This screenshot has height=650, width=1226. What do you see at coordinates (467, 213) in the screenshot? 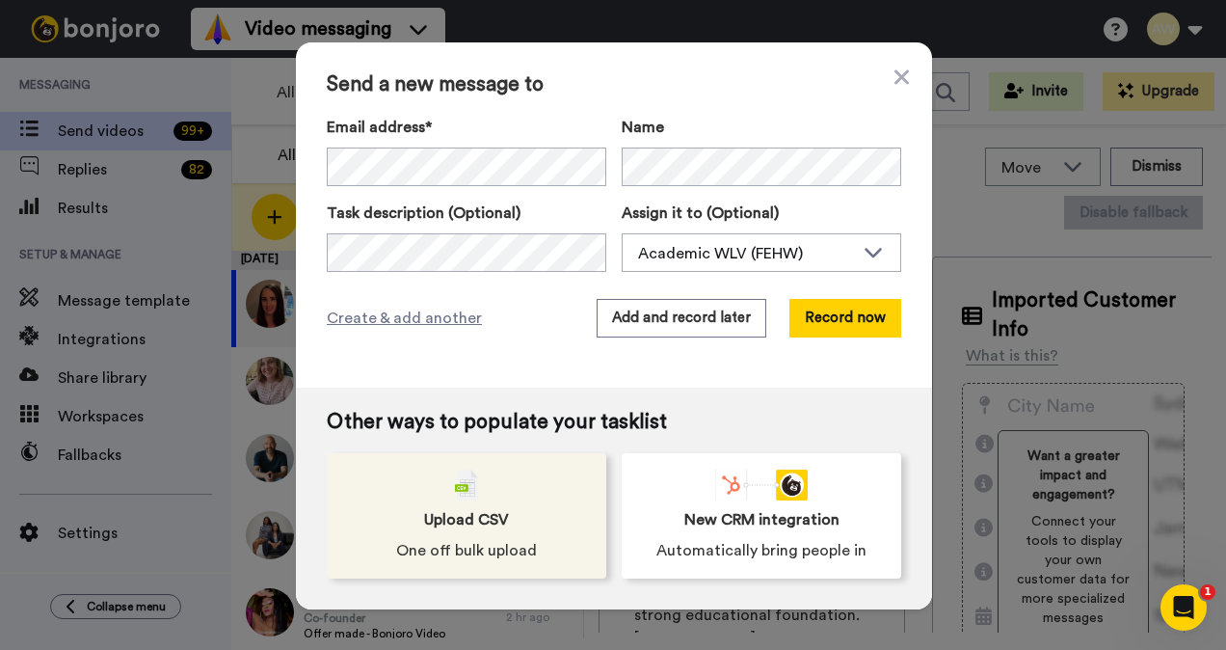
I see `label: Task description (Optional)` at bounding box center [467, 213].